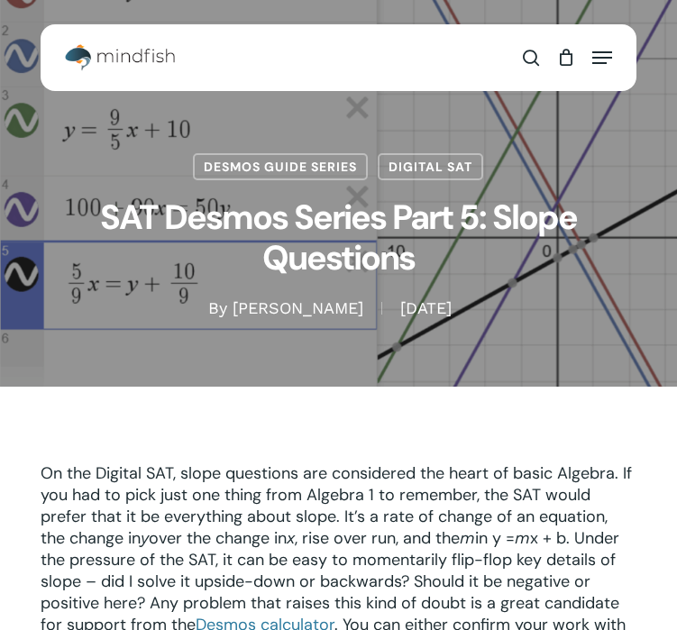 The image size is (677, 630). Describe the element at coordinates (280, 167) in the screenshot. I see `a: Desmos Guide Series` at that location.